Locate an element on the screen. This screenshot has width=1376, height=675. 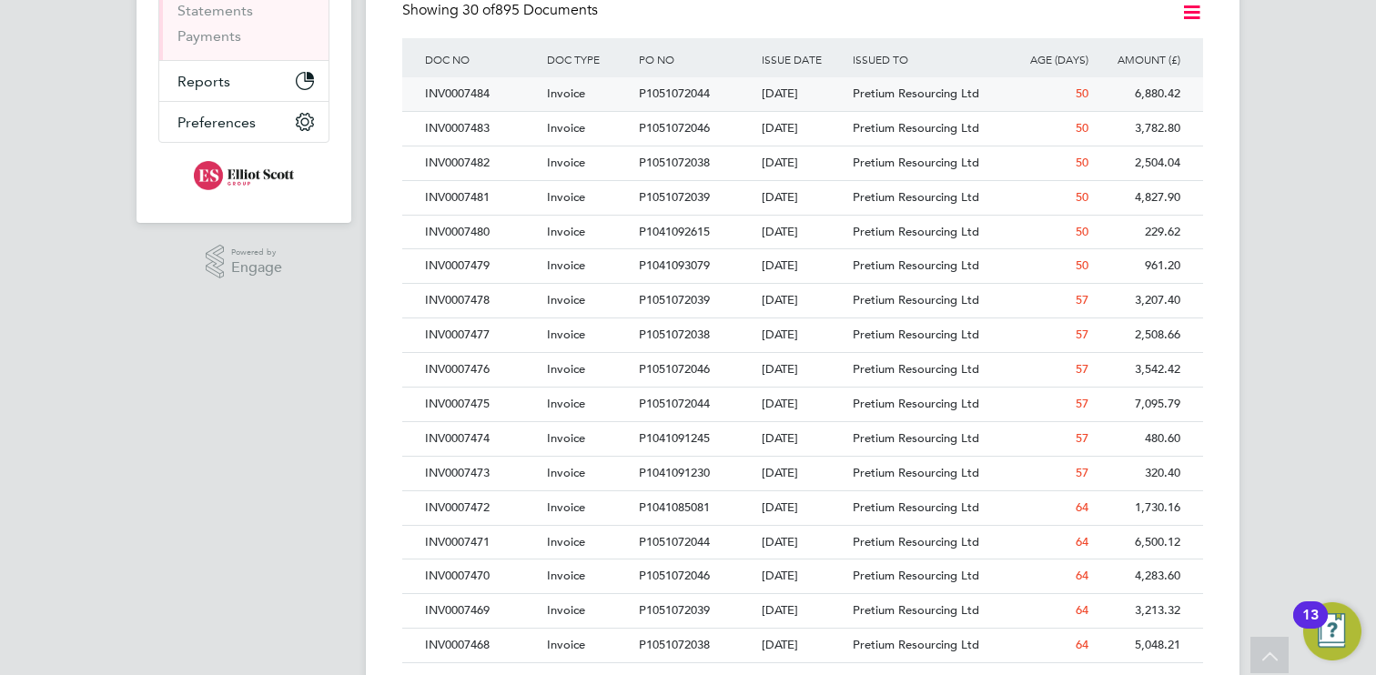
div: INV0007483 is located at coordinates (482, 128).